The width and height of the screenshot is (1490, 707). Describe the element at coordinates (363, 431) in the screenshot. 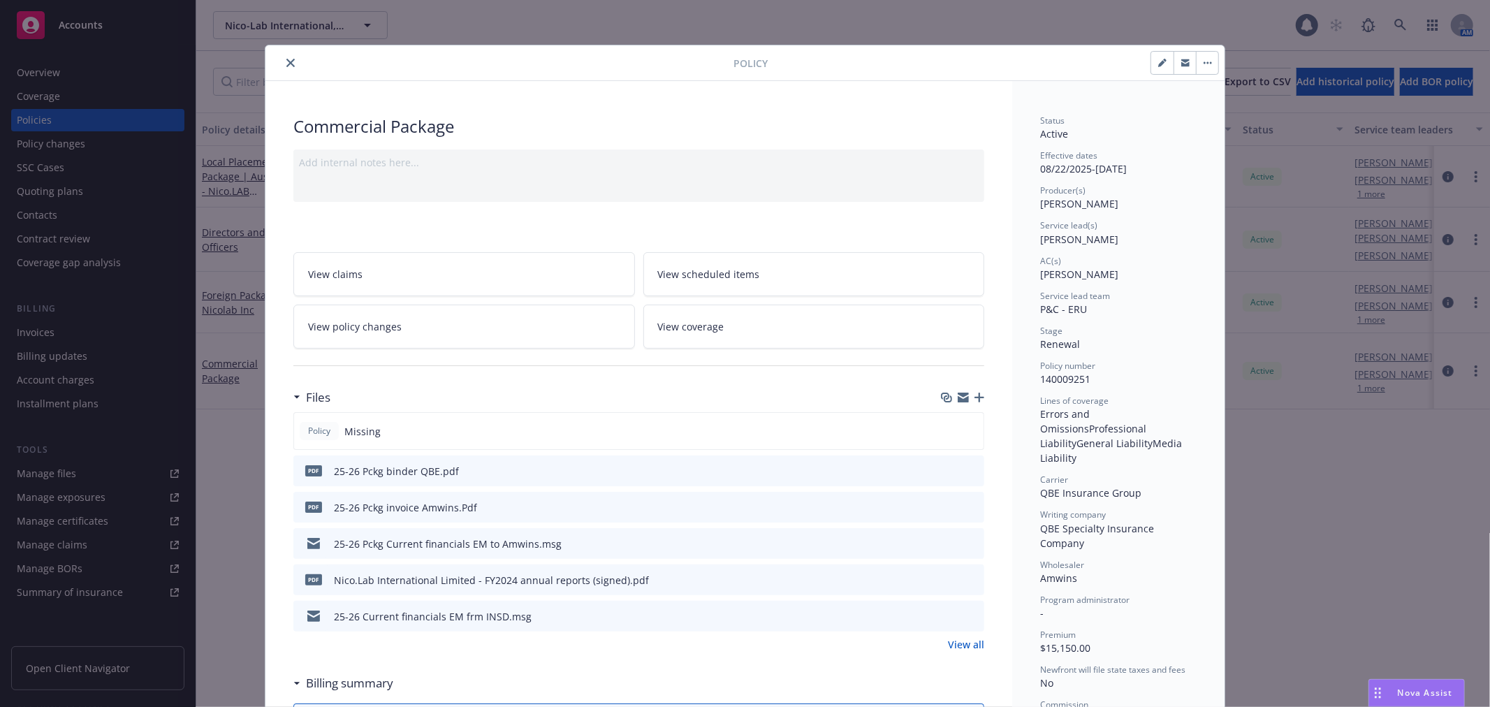

I see `span: Missing` at that location.